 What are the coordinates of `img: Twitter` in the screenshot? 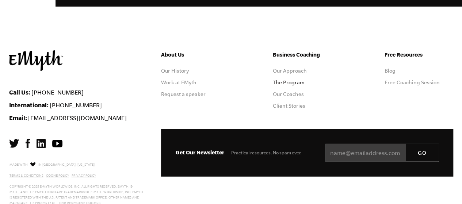 It's located at (14, 144).